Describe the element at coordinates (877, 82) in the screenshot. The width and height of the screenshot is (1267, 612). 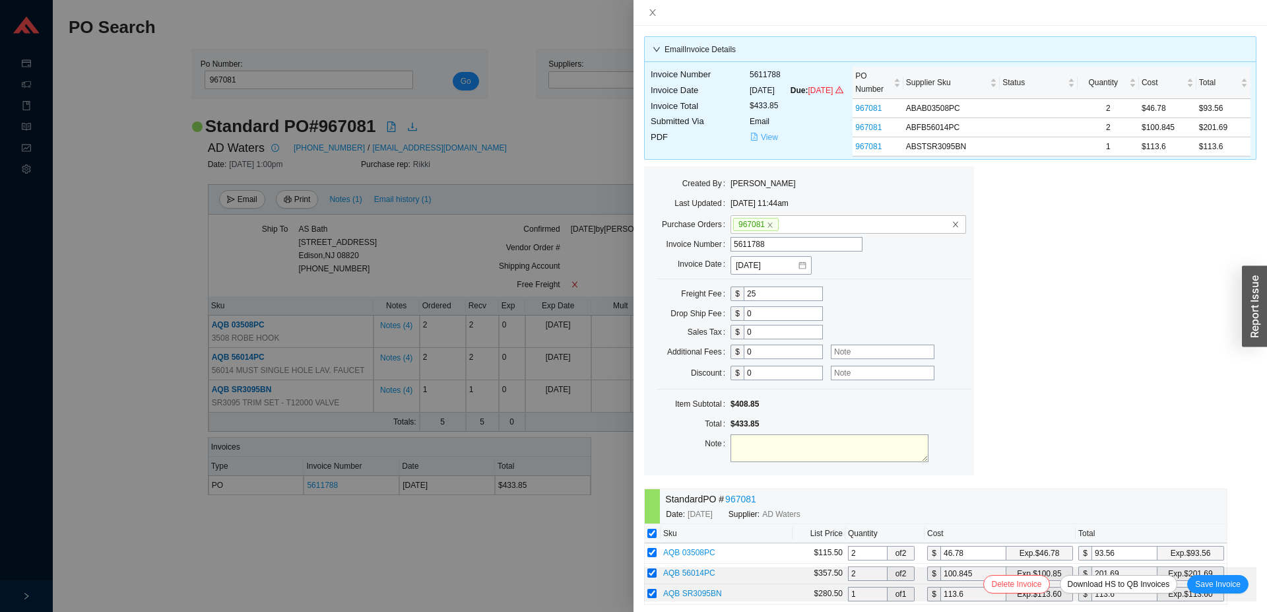
I see `th: PO Number sortable` at that location.